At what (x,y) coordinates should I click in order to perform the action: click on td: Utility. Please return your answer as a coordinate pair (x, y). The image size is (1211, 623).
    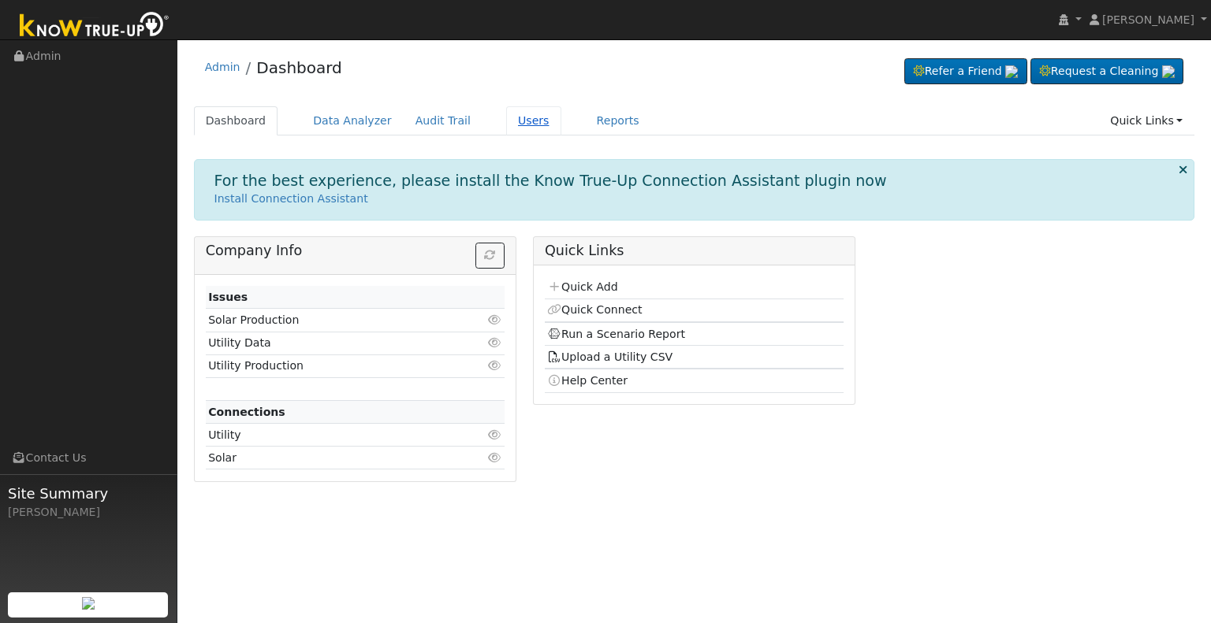
    Looking at the image, I should click on (331, 435).